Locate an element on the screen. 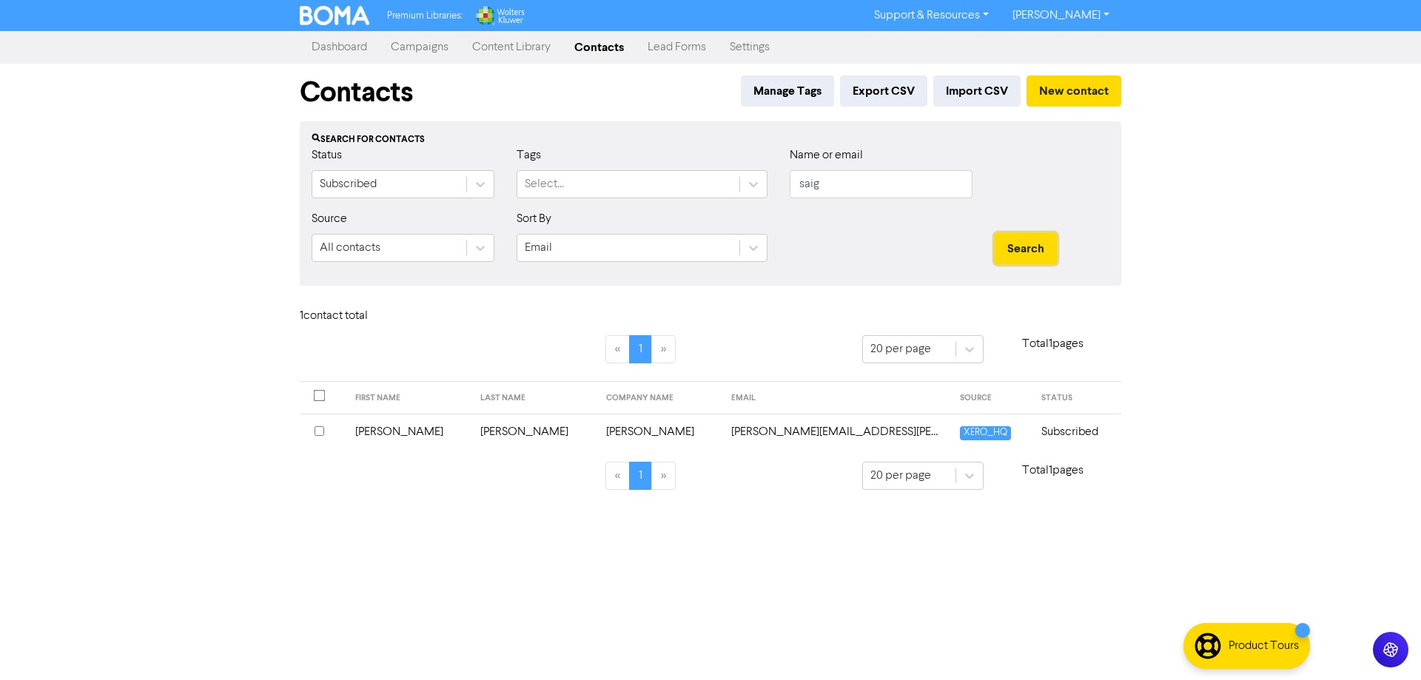 Image resolution: width=1421 pixels, height=680 pixels. td: Subscribed is located at coordinates (1077, 432).